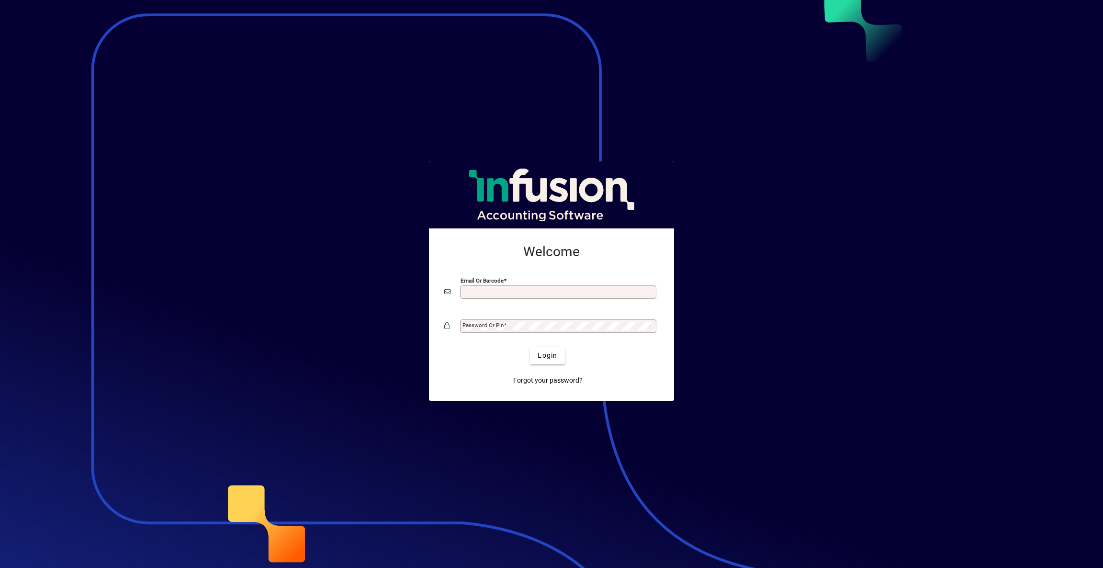 The width and height of the screenshot is (1103, 568). What do you see at coordinates (483, 325) in the screenshot?
I see `mat-label: Password or Pin` at bounding box center [483, 325].